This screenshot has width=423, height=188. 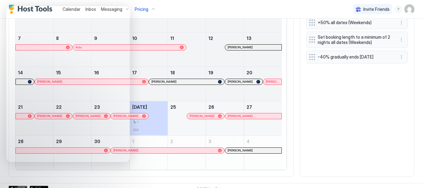 What do you see at coordinates (134, 72) in the screenshot?
I see `span: 17` at bounding box center [134, 72].